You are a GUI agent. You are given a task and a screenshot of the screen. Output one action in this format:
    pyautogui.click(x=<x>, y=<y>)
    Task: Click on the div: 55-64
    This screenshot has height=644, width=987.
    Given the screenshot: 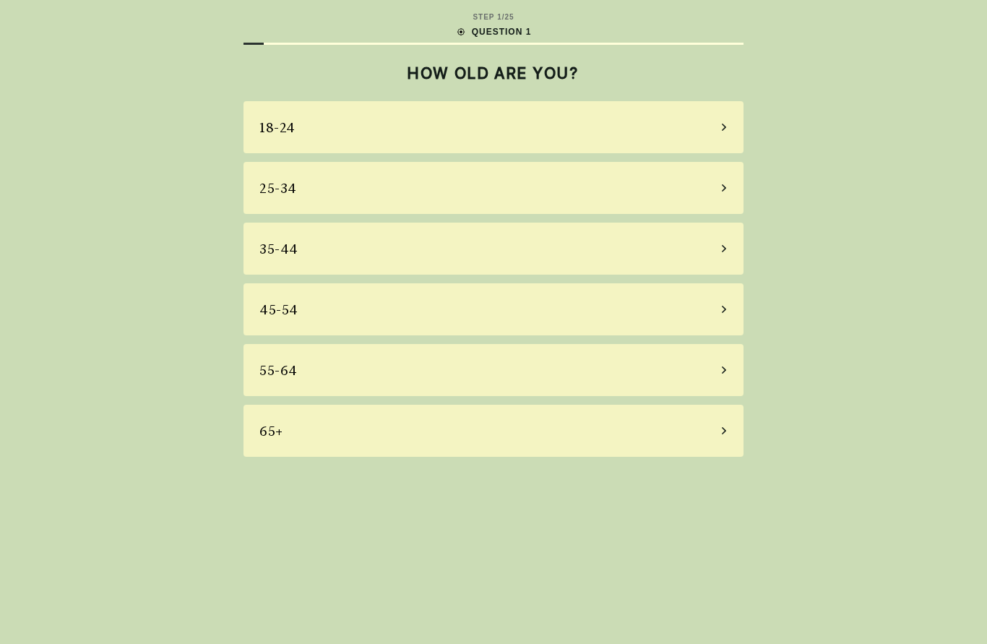 What is the action you would take?
    pyautogui.click(x=278, y=370)
    